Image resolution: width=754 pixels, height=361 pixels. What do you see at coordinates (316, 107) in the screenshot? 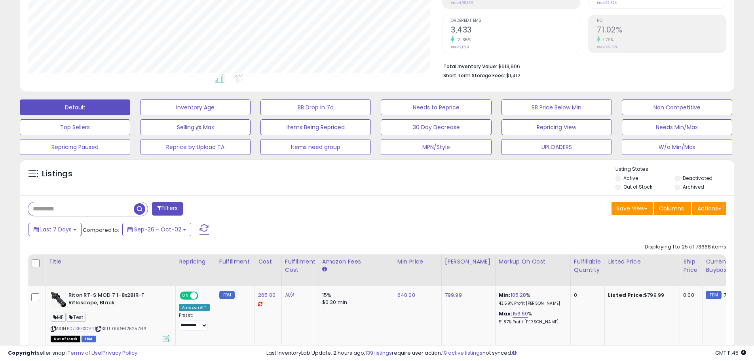
I see `button: BB Drop in 7d` at bounding box center [316, 107].